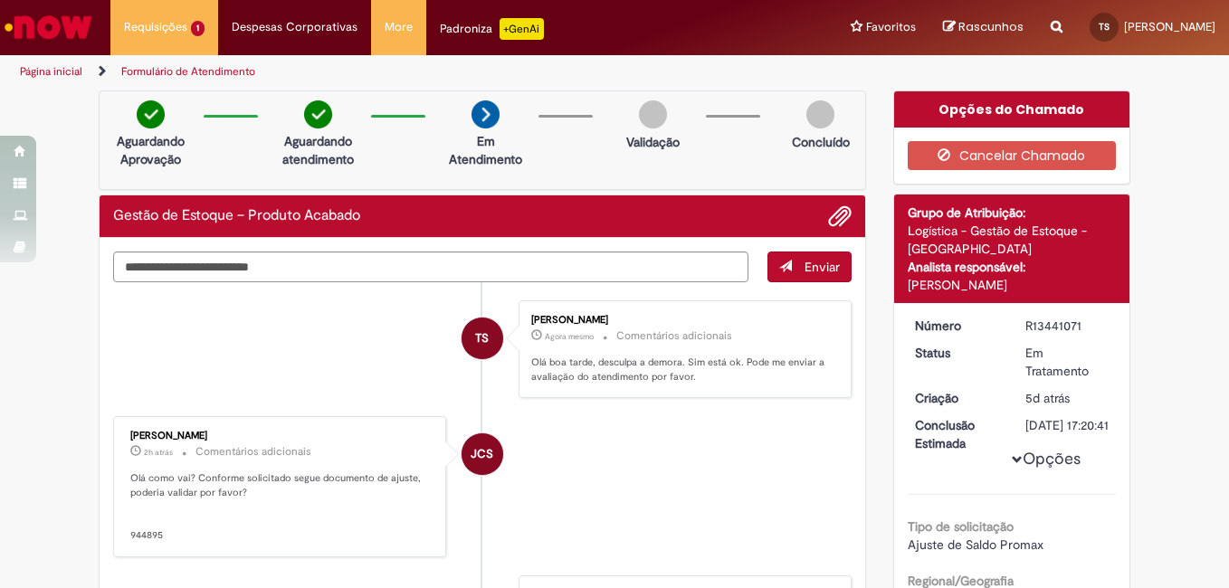 The height and width of the screenshot is (588, 1229). I want to click on span: Enviar, so click(822, 267).